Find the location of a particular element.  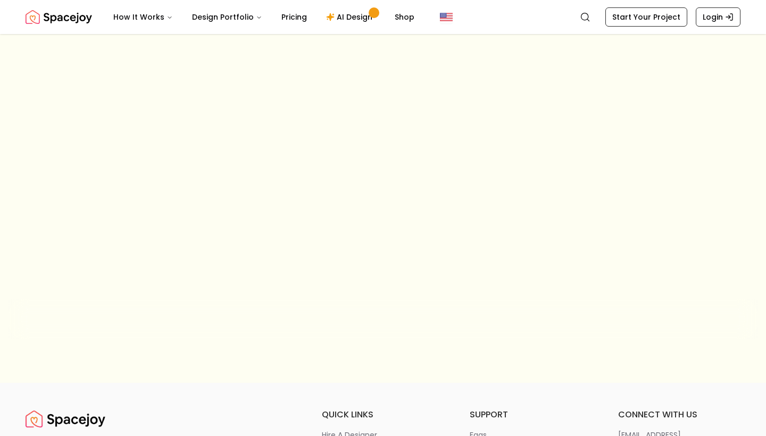

a: Login is located at coordinates (719, 17).